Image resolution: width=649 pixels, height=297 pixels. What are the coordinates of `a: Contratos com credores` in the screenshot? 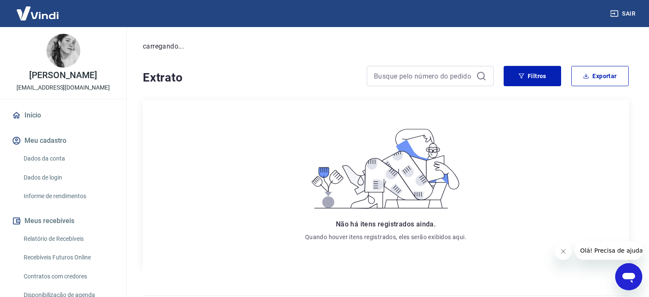 It's located at (68, 276).